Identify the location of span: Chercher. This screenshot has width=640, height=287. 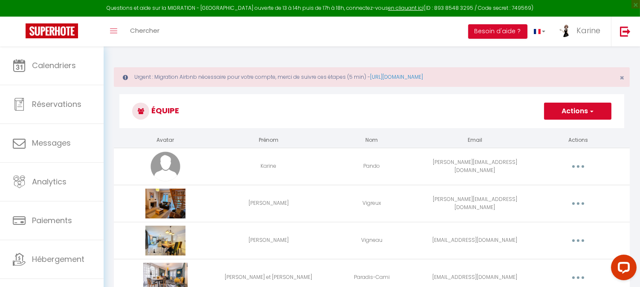
(145, 30).